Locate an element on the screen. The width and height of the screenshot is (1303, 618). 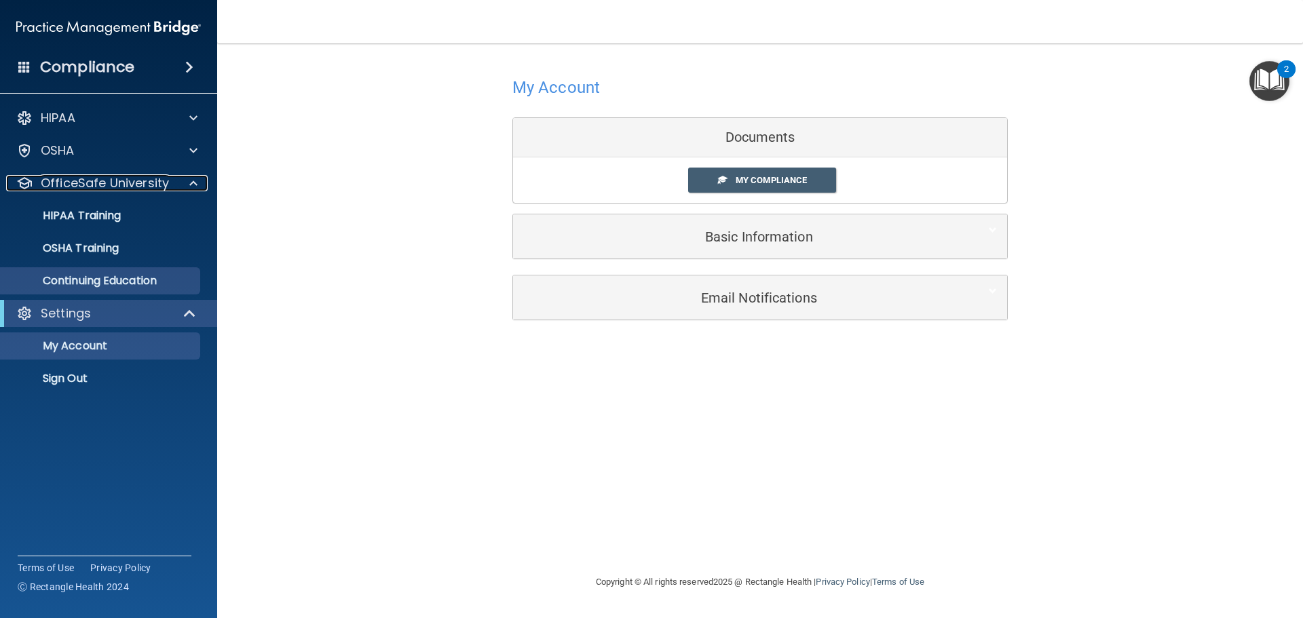
p: Continuing Education is located at coordinates (101, 281).